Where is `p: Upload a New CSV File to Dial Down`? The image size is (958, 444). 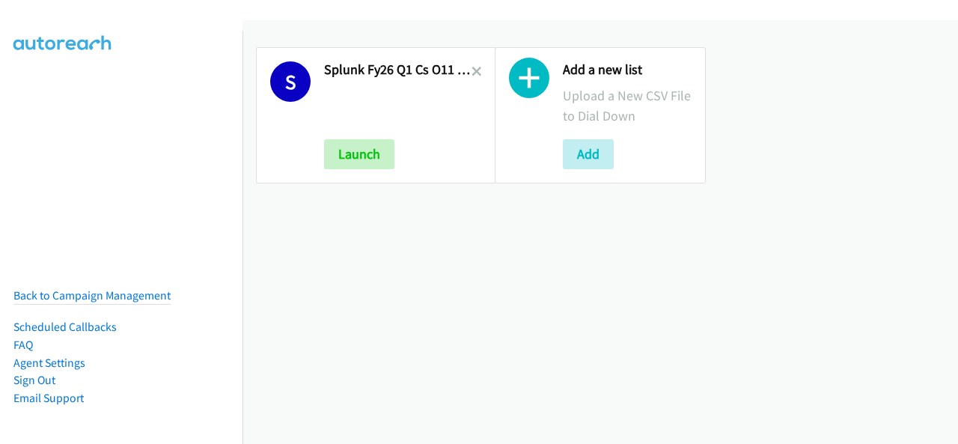
p: Upload a New CSV File to Dial Down is located at coordinates (627, 106).